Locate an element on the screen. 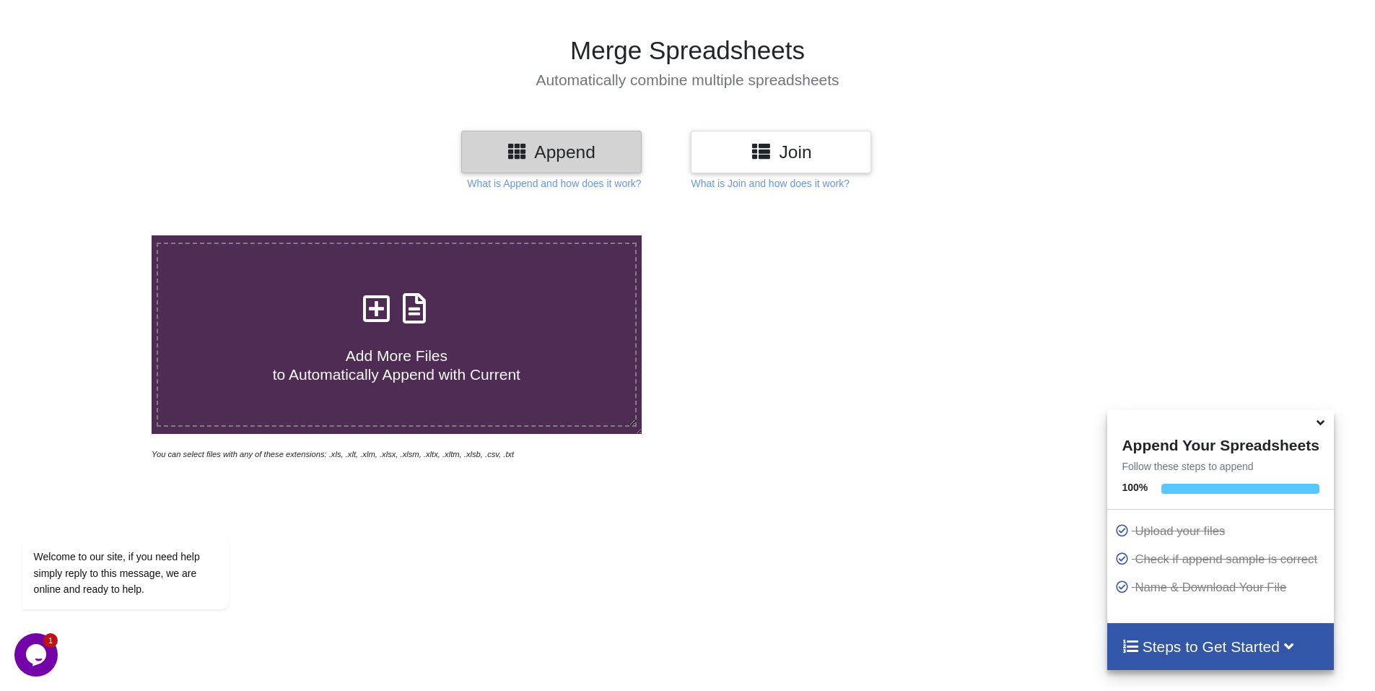 Image resolution: width=1375 pixels, height=691 pixels. p: Follow these steps to append is located at coordinates (1220, 466).